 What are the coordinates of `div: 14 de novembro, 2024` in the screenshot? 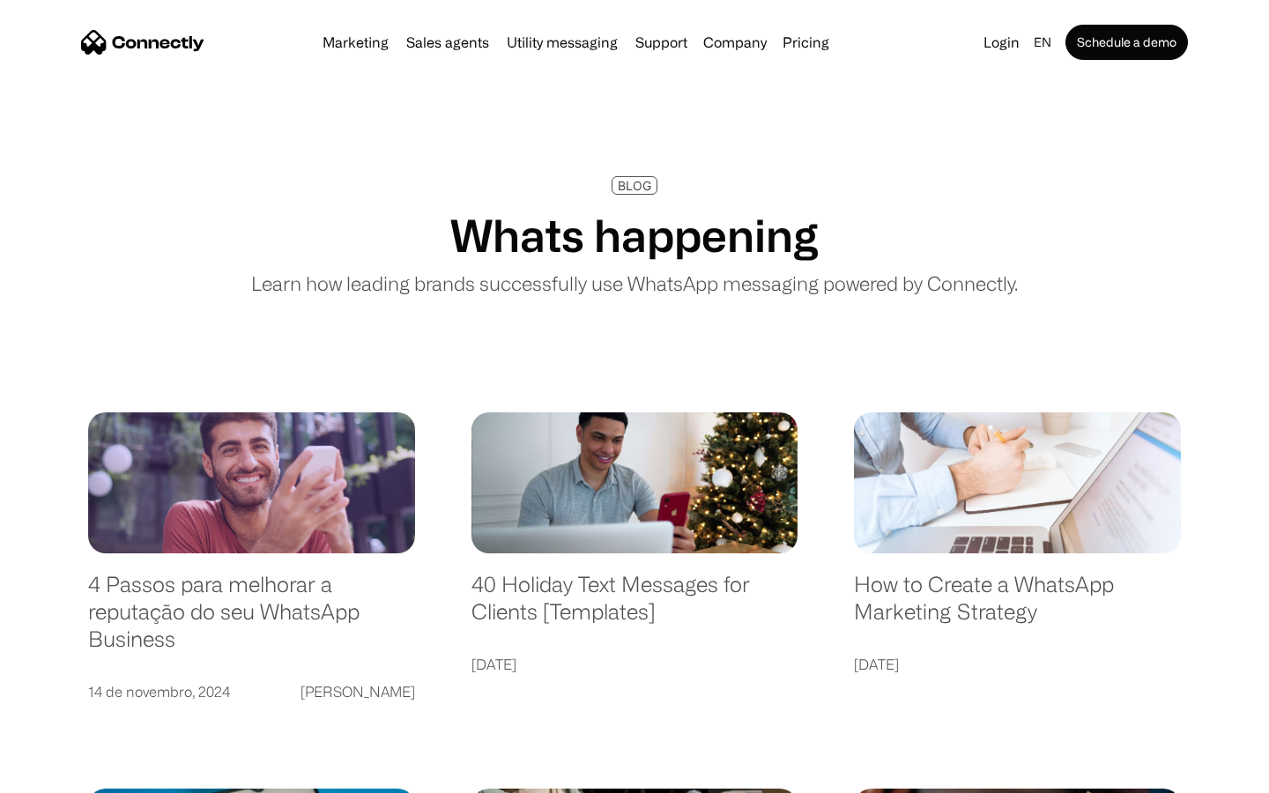 It's located at (159, 692).